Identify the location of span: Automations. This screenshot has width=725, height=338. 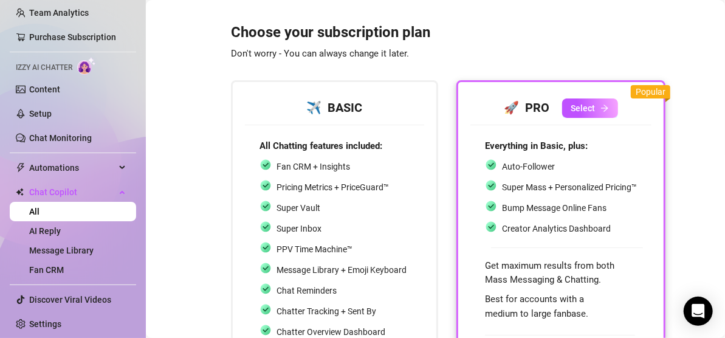
(72, 168).